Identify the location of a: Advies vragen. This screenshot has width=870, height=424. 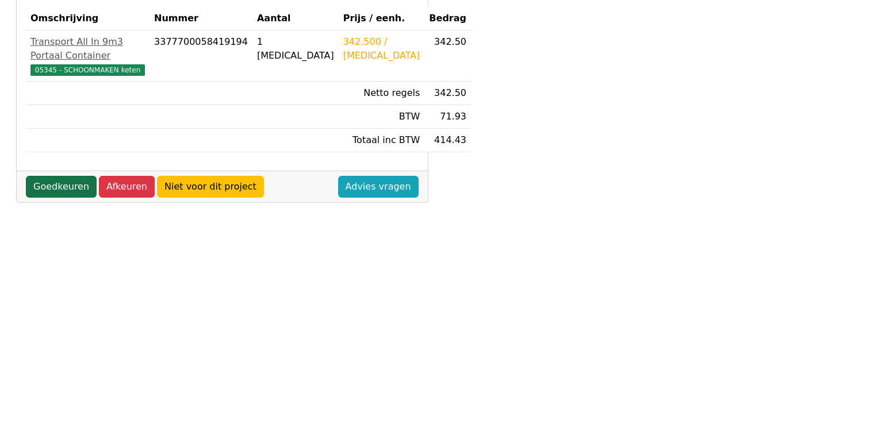
(378, 187).